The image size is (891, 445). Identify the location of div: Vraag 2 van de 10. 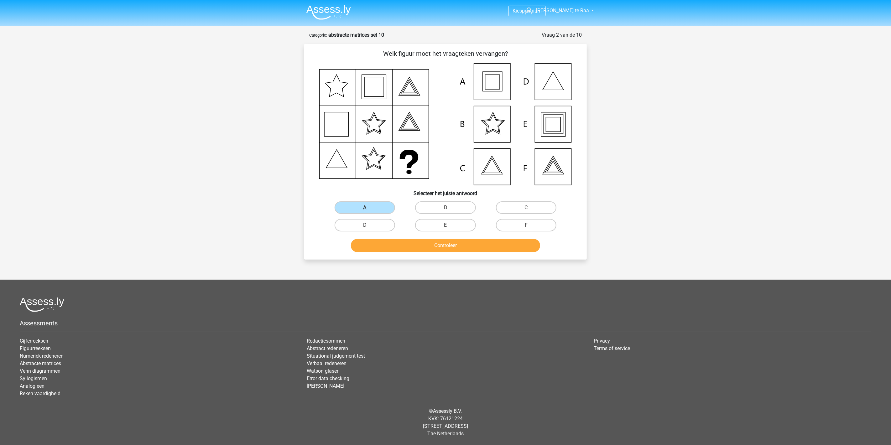
(562, 35).